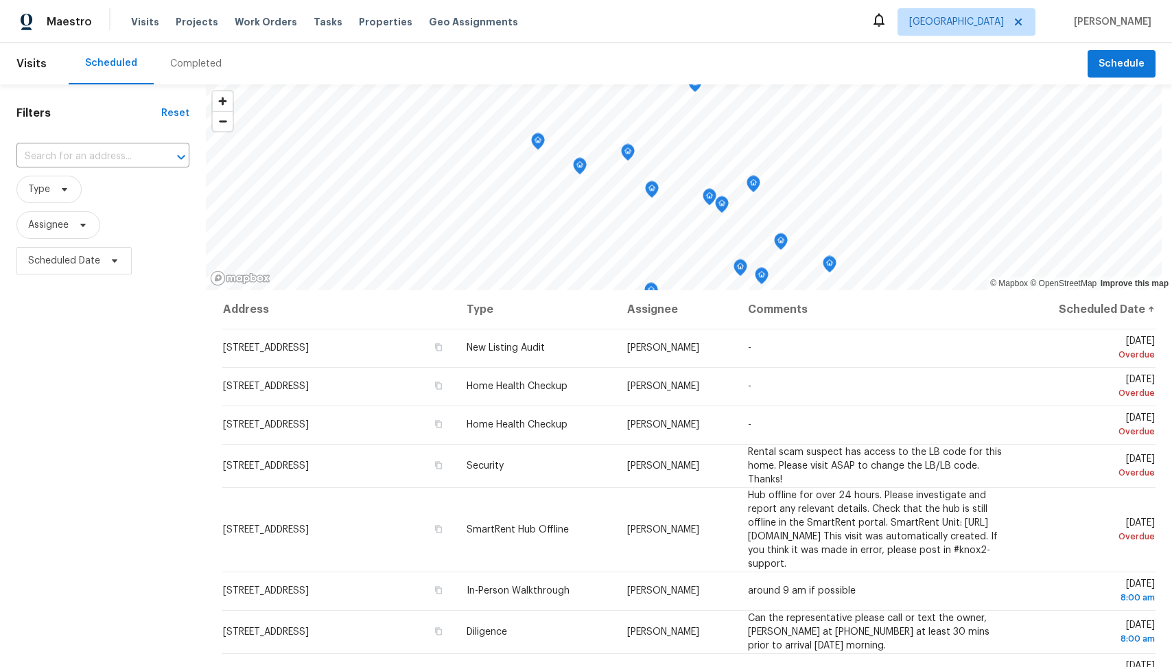 The image size is (1172, 667). I want to click on th: Type, so click(536, 309).